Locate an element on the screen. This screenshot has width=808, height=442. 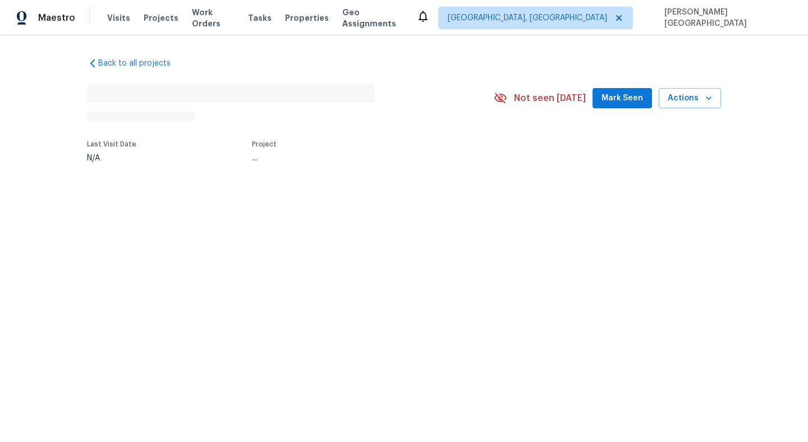
span: Maestro is located at coordinates (57, 18).